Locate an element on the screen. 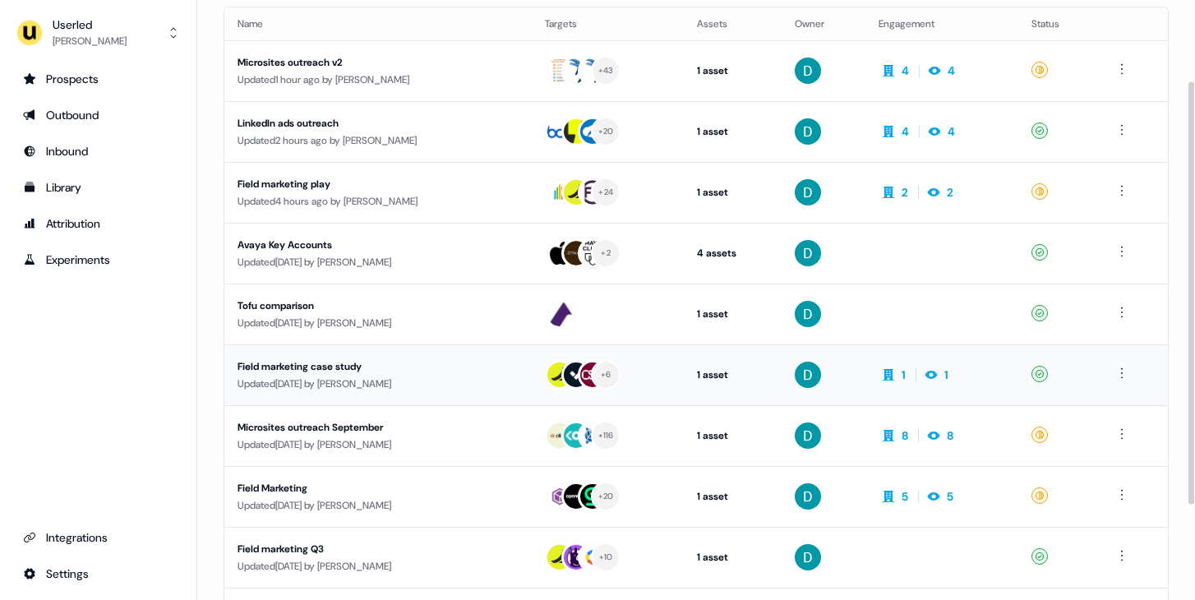 The image size is (1195, 600). div: + 116 is located at coordinates (606, 436).